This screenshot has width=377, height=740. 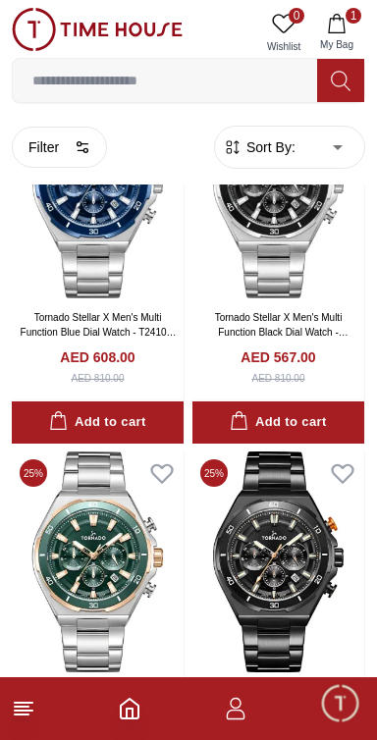 What do you see at coordinates (97, 562) in the screenshot?
I see `a: Tornado Stellar X Men's Multi Function Green Dial Watch - T24104-KBSHK` at bounding box center [97, 562].